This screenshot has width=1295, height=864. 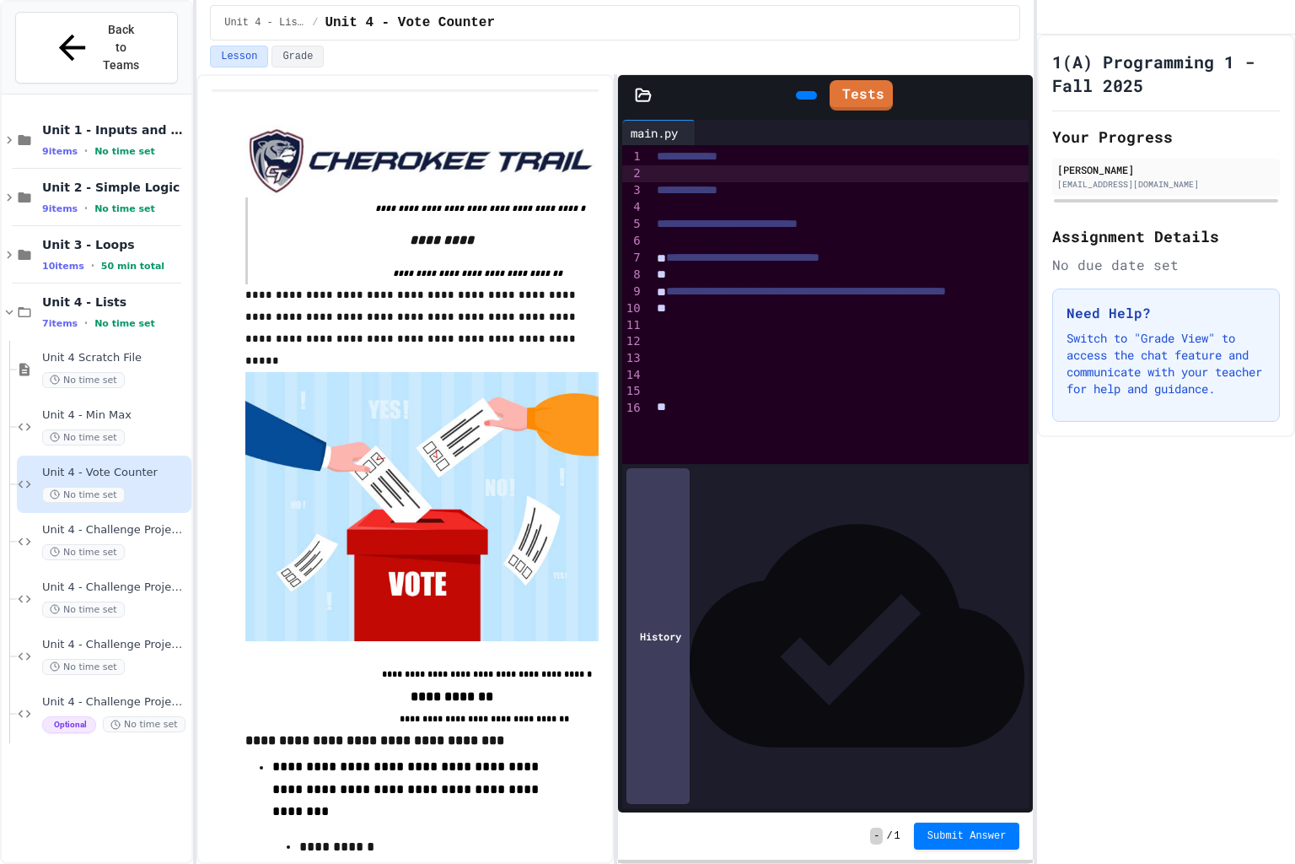 What do you see at coordinates (632, 275) in the screenshot?
I see `div: 8` at bounding box center [632, 275].